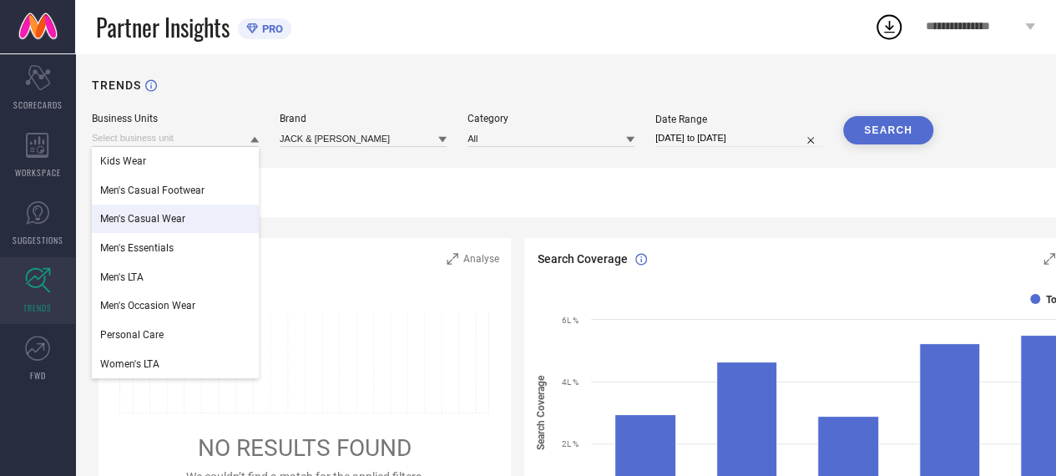 This screenshot has height=476, width=1056. What do you see at coordinates (175, 305) in the screenshot?
I see `div: Men's Occasion Wear` at bounding box center [175, 305].